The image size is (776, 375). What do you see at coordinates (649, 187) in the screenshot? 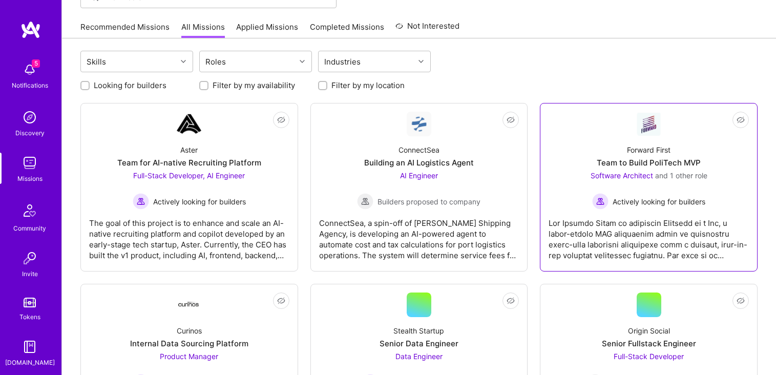
I see `a: Company LogoForward FirstTeam to Build PoliTech MVPSoftware Architect and 1 other roleActively lo...` at bounding box center [649, 187].